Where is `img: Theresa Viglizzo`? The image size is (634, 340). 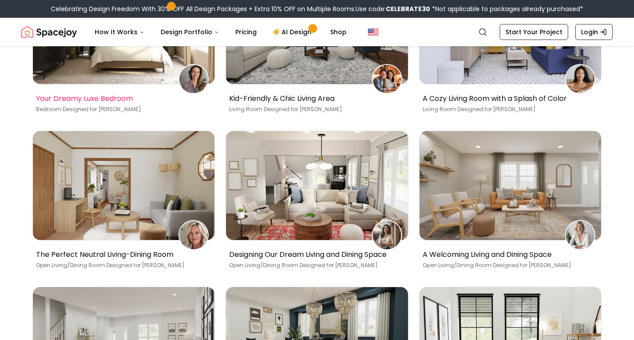 img: Theresa Viglizzo is located at coordinates (387, 79).